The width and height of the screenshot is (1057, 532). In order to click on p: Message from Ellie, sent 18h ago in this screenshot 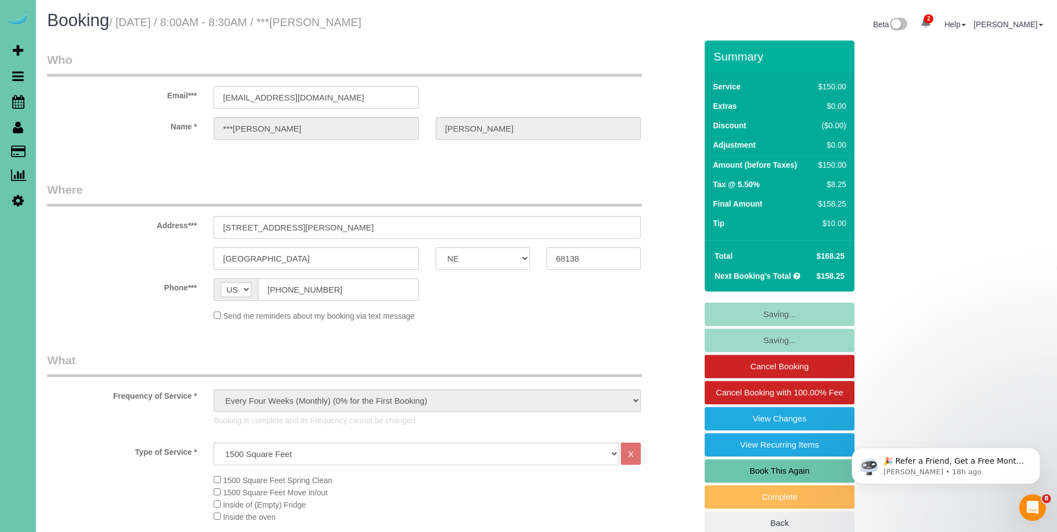, I will do `click(120, 48)`.